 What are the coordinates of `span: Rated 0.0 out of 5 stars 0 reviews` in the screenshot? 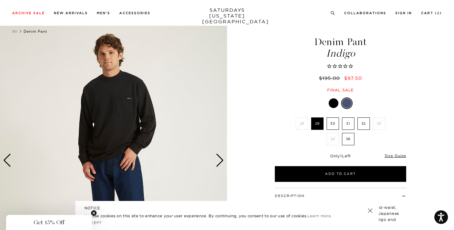 It's located at (341, 66).